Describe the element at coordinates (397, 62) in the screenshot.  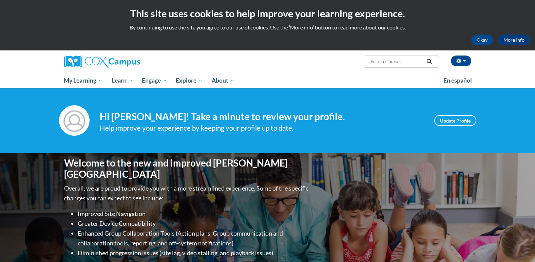
I see `input: Search Courses` at that location.